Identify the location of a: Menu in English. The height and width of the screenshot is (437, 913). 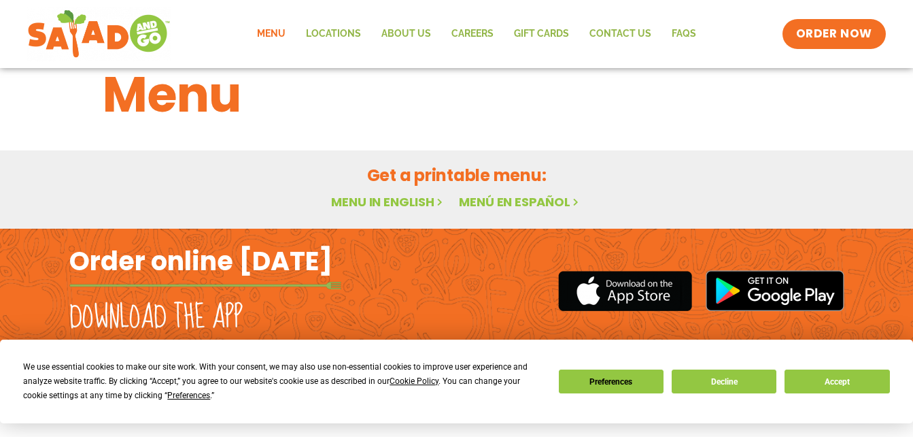
(388, 201).